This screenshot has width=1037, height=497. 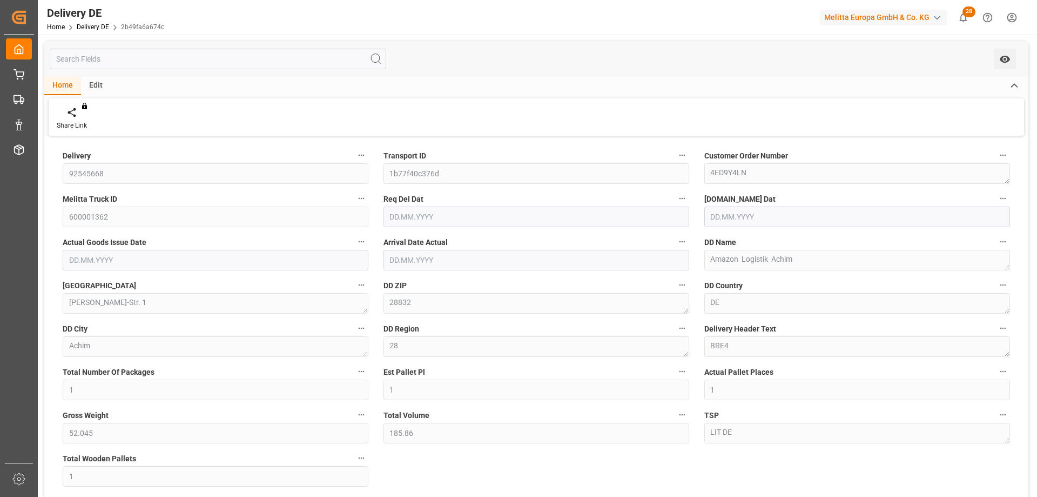 What do you see at coordinates (56, 27) in the screenshot?
I see `a: Home` at bounding box center [56, 27].